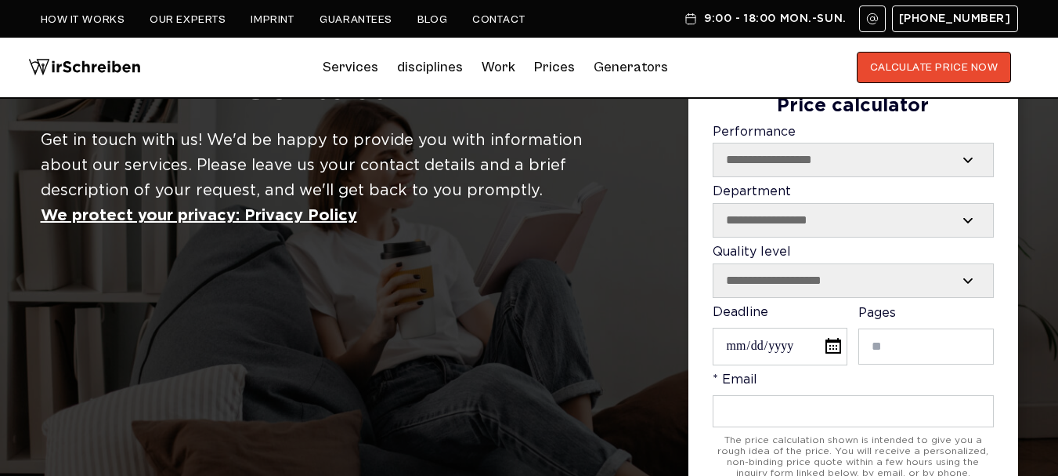  What do you see at coordinates (853, 280) in the screenshot?
I see `select: Quality level` at bounding box center [853, 280].